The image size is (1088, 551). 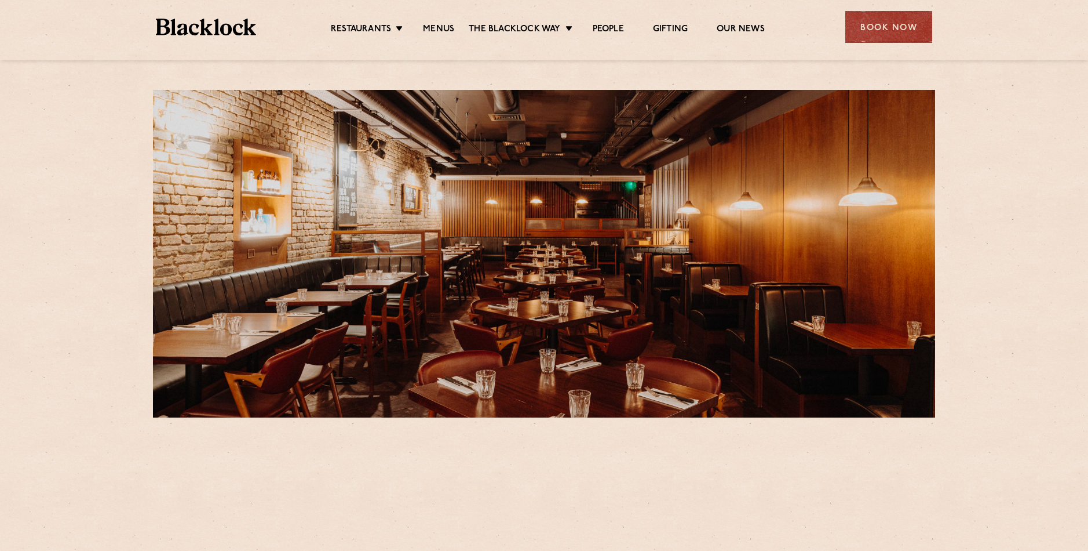 I want to click on a: The Blacklock Way, so click(x=515, y=30).